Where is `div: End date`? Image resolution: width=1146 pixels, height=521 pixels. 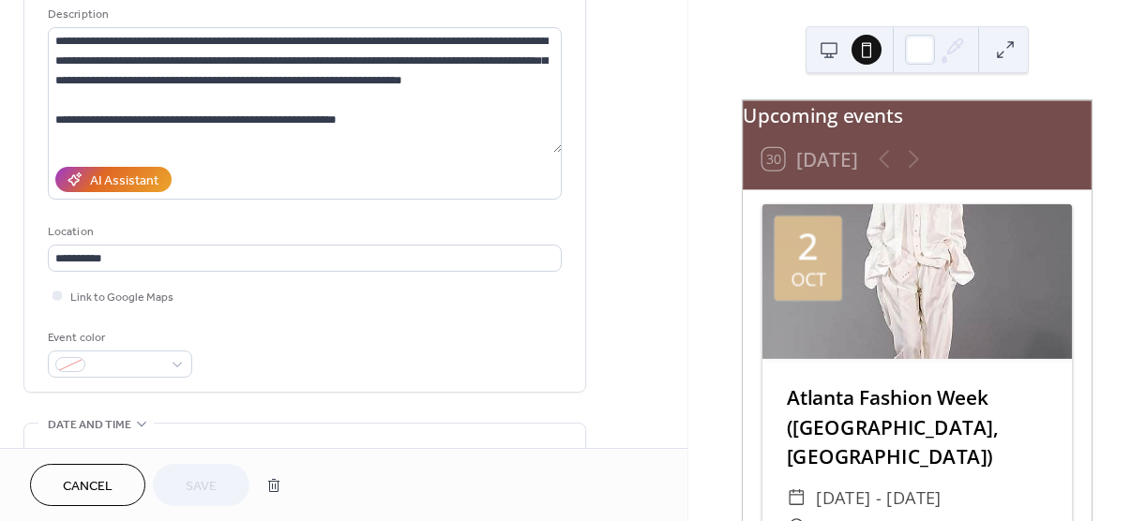
div: End date is located at coordinates (340, 457).